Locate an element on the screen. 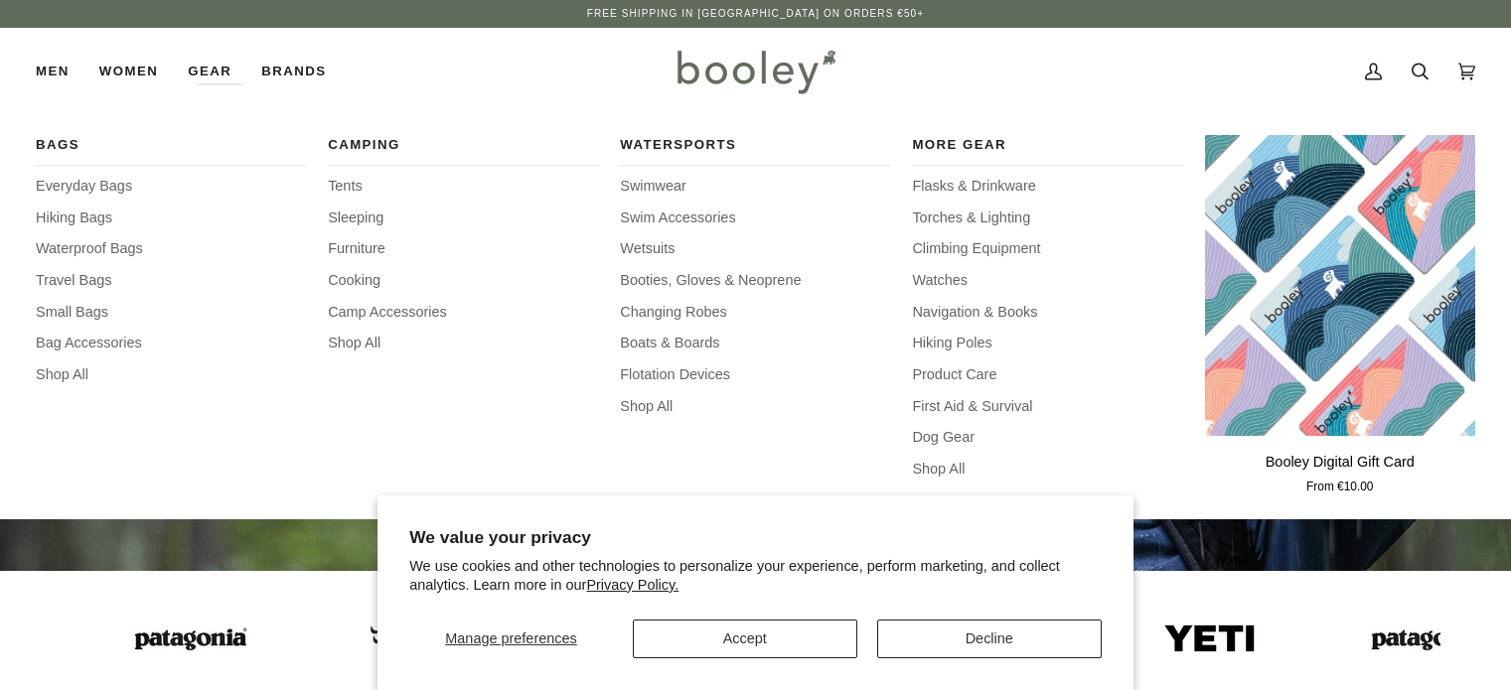  a: Waterproof Bags is located at coordinates (171, 249).